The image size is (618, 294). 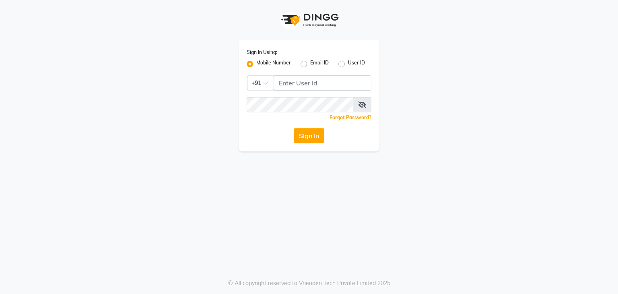 What do you see at coordinates (262, 52) in the screenshot?
I see `label: Sign In Using:` at bounding box center [262, 52].